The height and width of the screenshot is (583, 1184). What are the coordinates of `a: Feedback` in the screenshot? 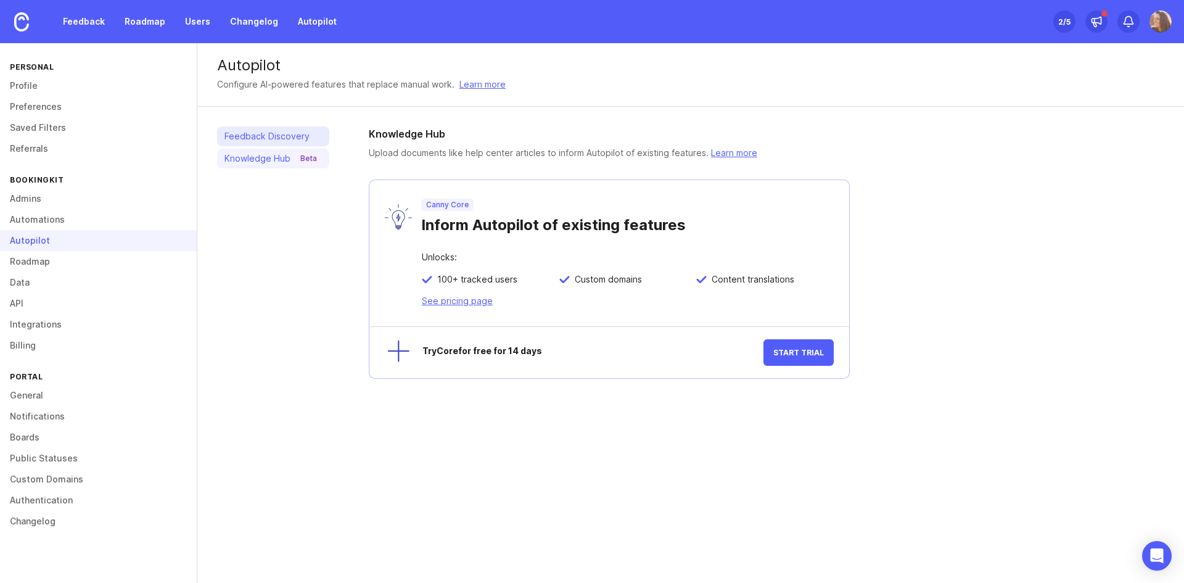 It's located at (84, 22).